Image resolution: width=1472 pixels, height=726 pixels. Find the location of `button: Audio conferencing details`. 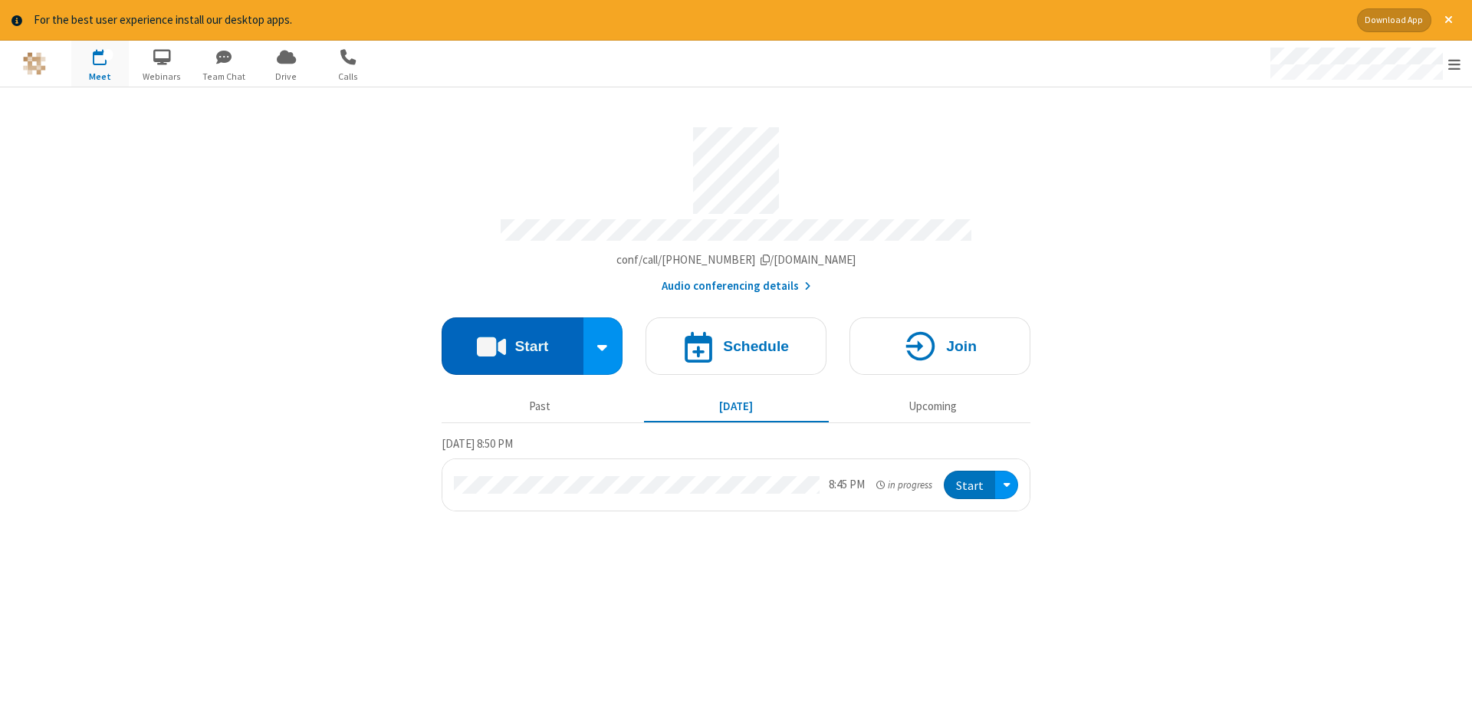

button: Audio conferencing details is located at coordinates (736, 286).